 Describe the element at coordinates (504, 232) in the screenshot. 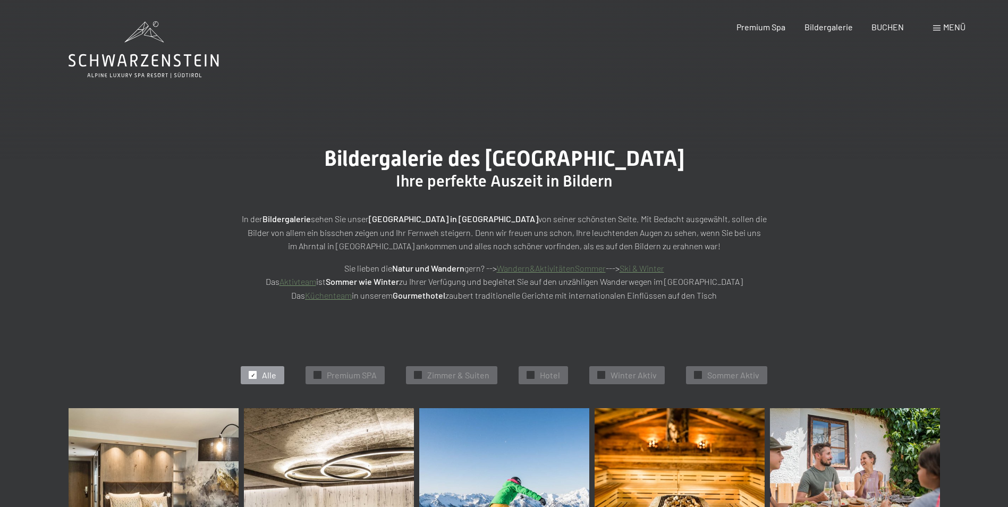

I see `p: In der sehen Sie unser von seiner schönsten Seite. Mit Bedacht ausgewählt, sollen die Bilder von ...` at that location.